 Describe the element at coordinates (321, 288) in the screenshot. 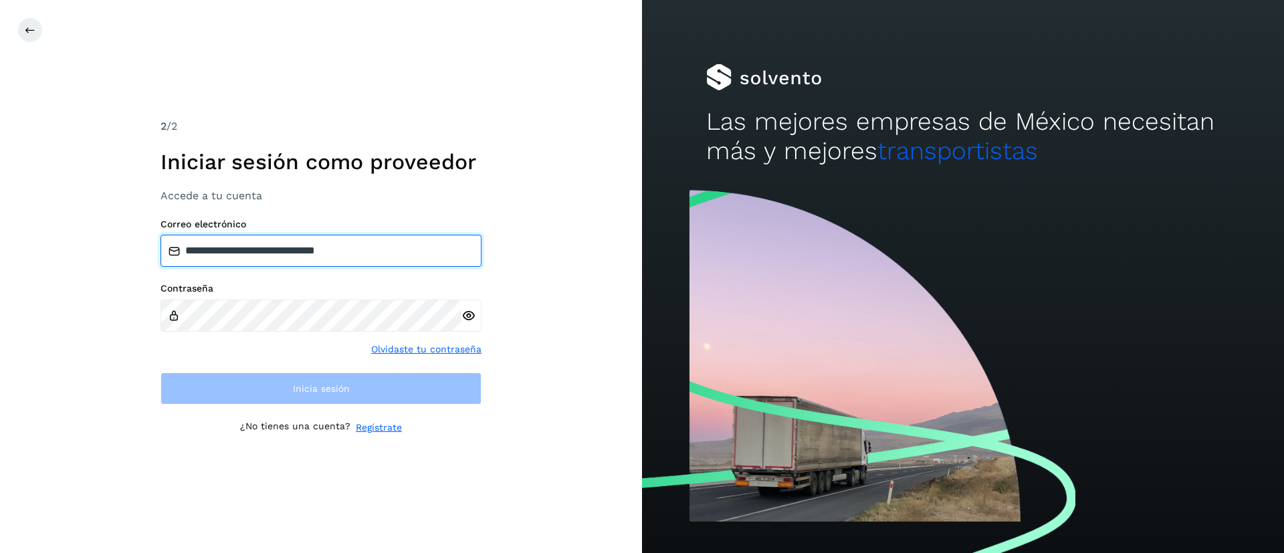

I see `label: Contraseña` at that location.